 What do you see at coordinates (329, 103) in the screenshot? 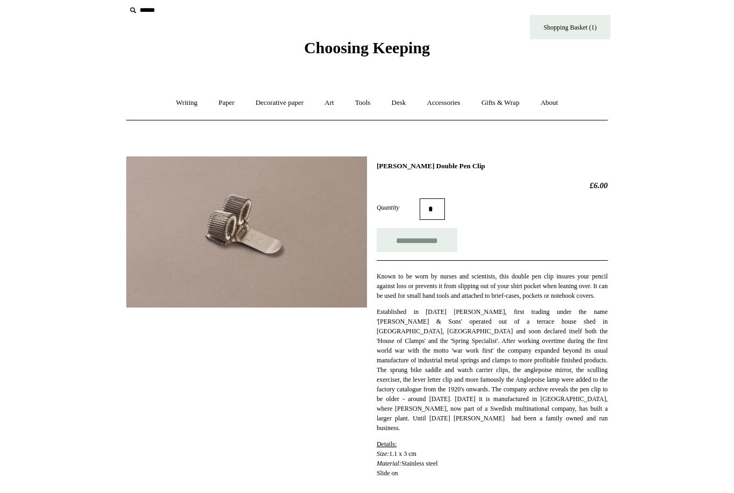
I see `a: Art` at bounding box center [329, 103].